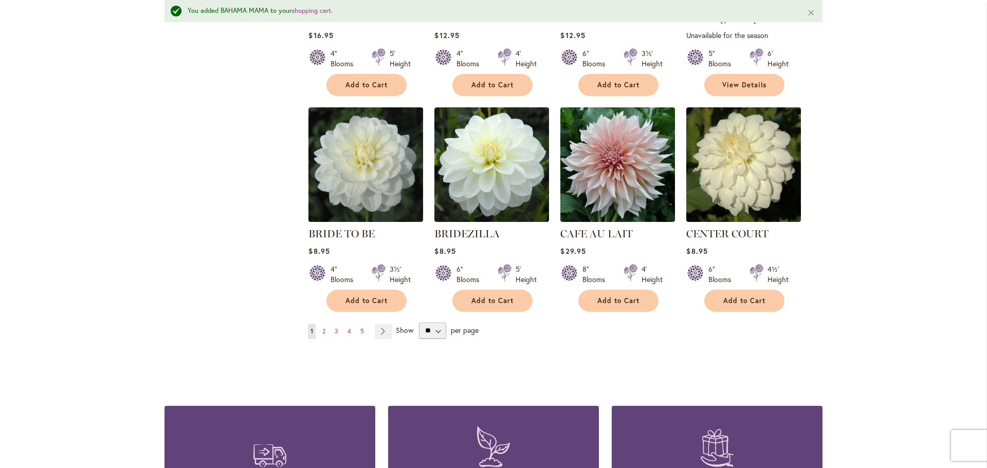 The height and width of the screenshot is (468, 987). Describe the element at coordinates (743, 35) in the screenshot. I see `p: Unavailable for the season` at that location.